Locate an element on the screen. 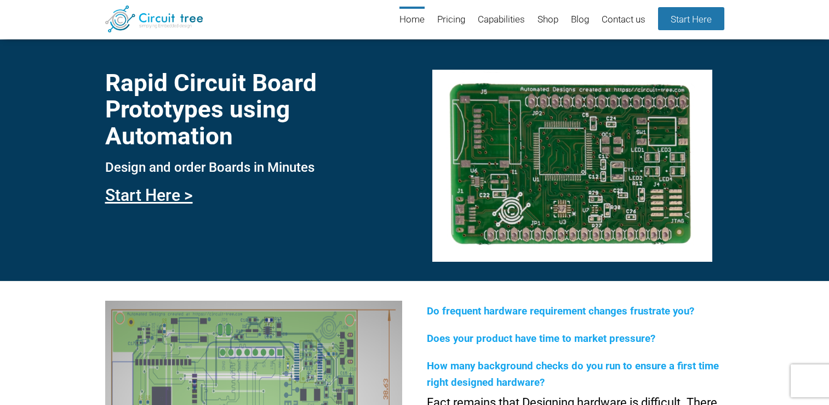 This screenshot has width=829, height=405. span: How many background checks do you run to ensure a first time right designed hardware? is located at coordinates (573, 374).